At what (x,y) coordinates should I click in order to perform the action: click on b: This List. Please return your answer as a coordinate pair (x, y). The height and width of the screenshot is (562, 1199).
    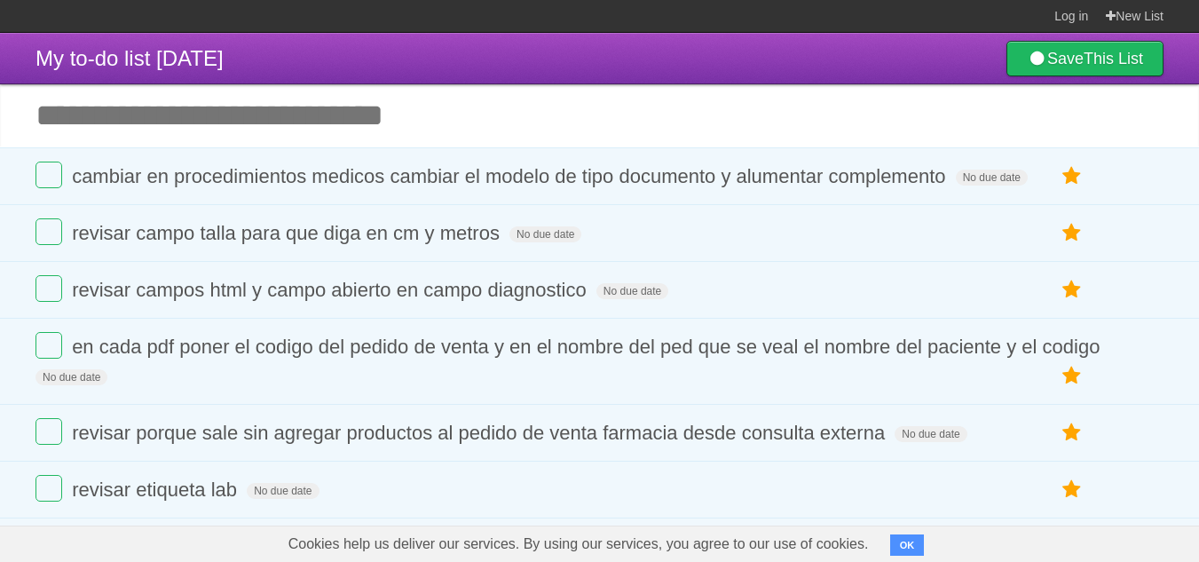
    Looking at the image, I should click on (1113, 59).